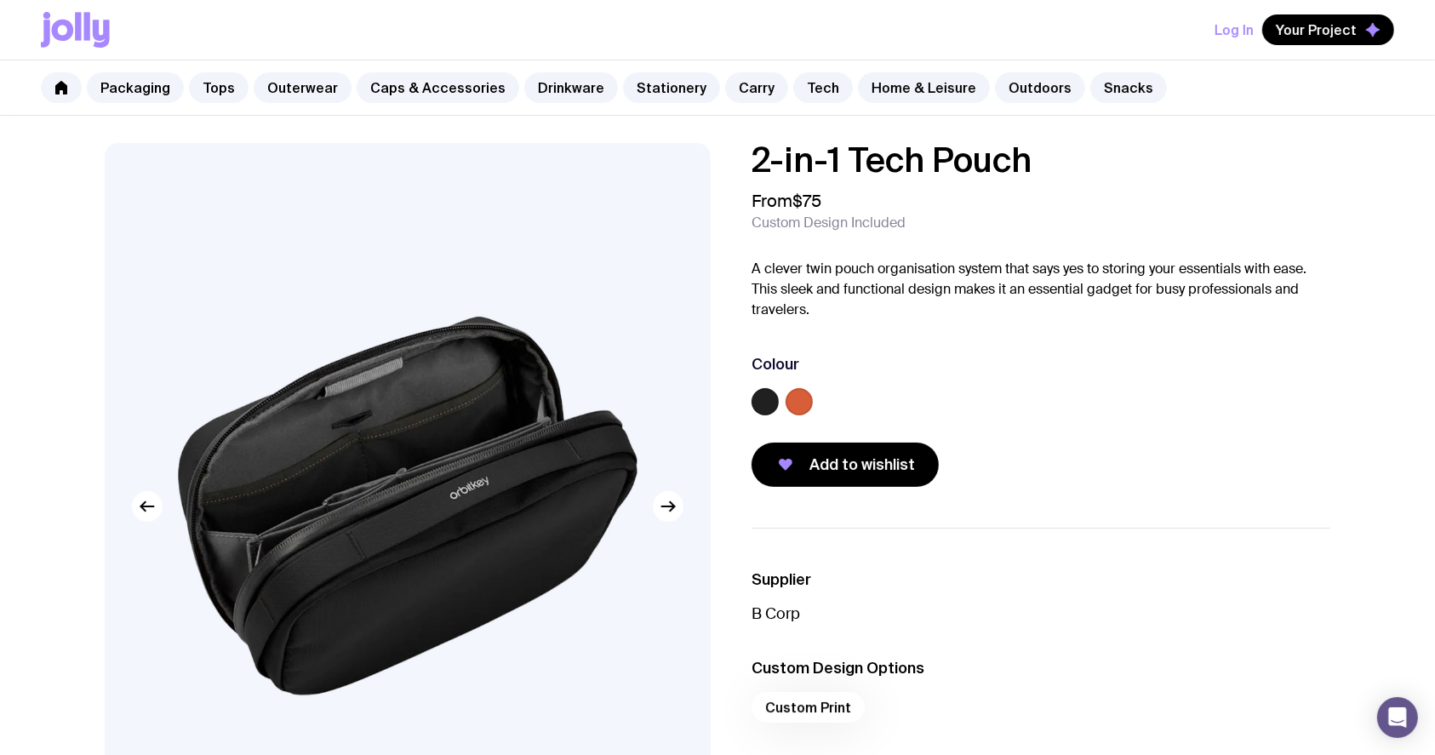 This screenshot has width=1435, height=755. What do you see at coordinates (786, 201) in the screenshot?
I see `span: From` at bounding box center [786, 201].